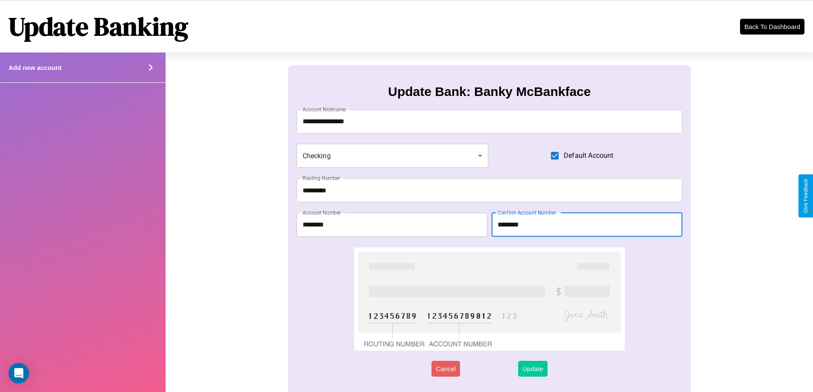 Image resolution: width=813 pixels, height=392 pixels. Describe the element at coordinates (98, 26) in the screenshot. I see `h1: Update Banking` at that location.